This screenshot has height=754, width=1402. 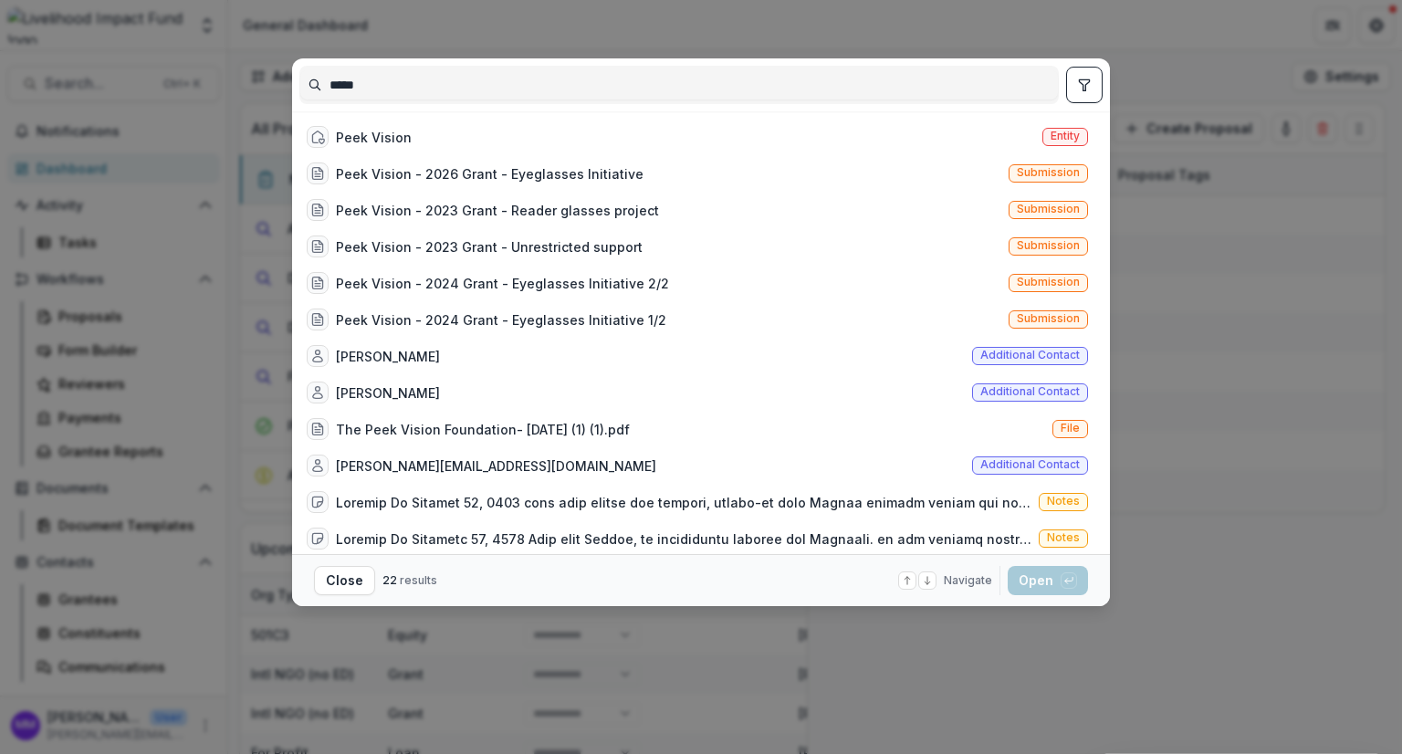 What do you see at coordinates (489, 246) in the screenshot?
I see `div: Peek Vision - 2023 Grant - Unrestricted support` at bounding box center [489, 246].